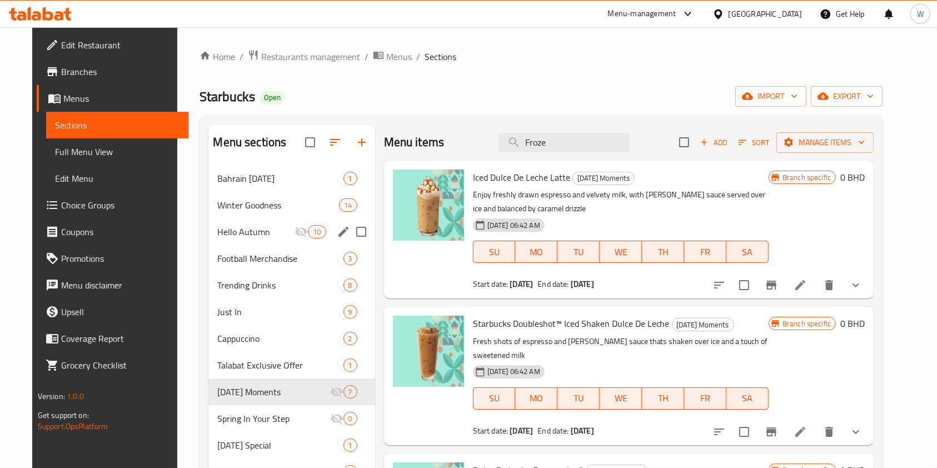 This screenshot has height=468, width=937. What do you see at coordinates (227, 96) in the screenshot?
I see `span: Starbucks` at bounding box center [227, 96].